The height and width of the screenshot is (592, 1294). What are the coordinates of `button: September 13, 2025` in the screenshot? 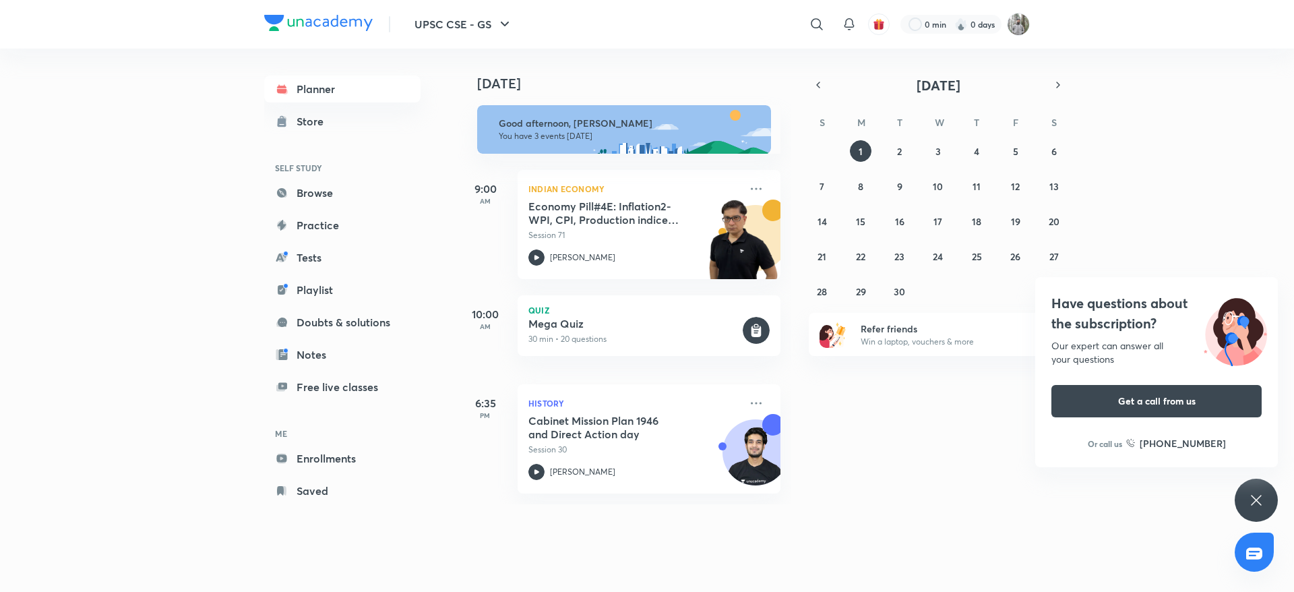 It's located at (1054, 186).